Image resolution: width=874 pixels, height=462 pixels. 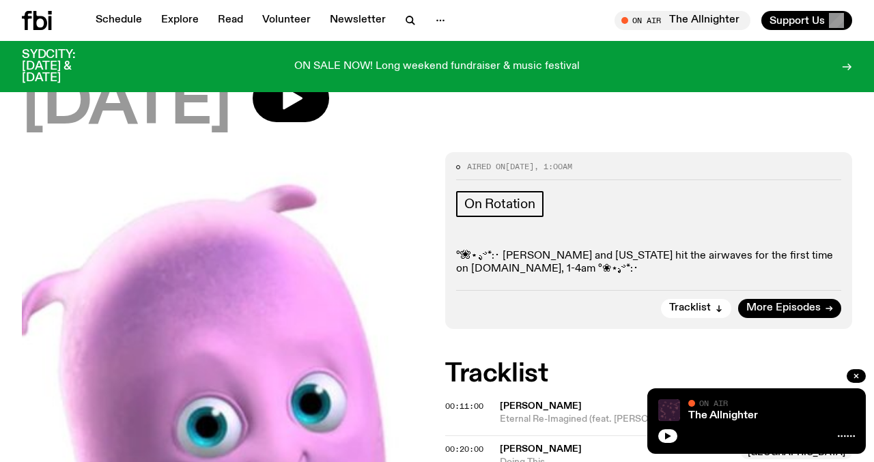 I want to click on a: The Allnighter, so click(x=723, y=416).